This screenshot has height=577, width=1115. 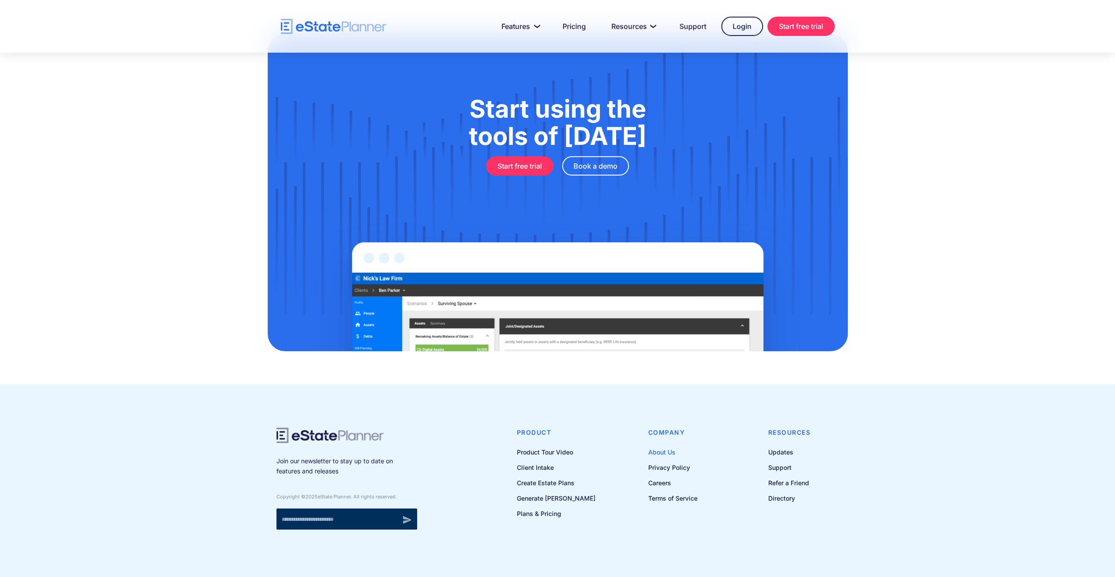 What do you see at coordinates (789, 498) in the screenshot?
I see `a: Directory` at bounding box center [789, 498].